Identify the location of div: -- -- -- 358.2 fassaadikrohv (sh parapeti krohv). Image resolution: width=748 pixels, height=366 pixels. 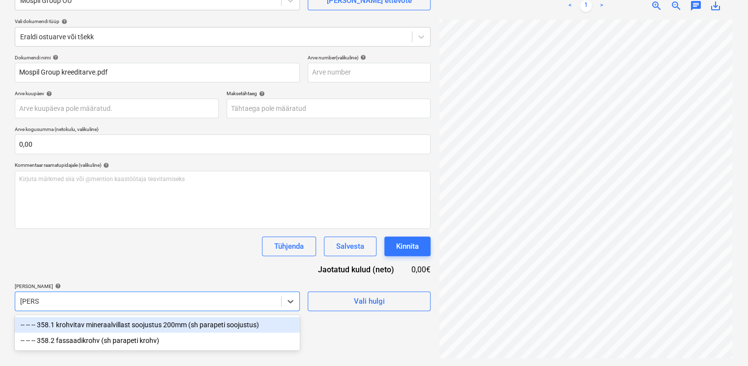
(157, 341).